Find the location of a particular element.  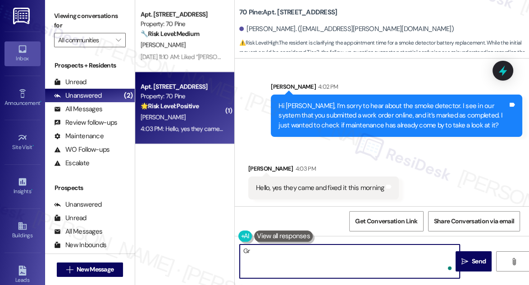

a: Buildings is located at coordinates (23, 231).